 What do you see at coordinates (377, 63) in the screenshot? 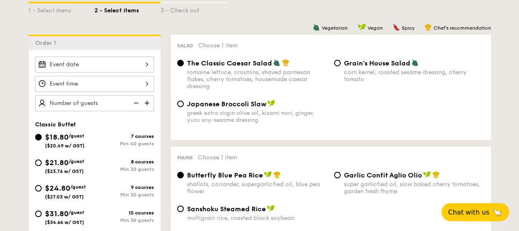
I see `span: Grain's House Salad` at bounding box center [377, 63].